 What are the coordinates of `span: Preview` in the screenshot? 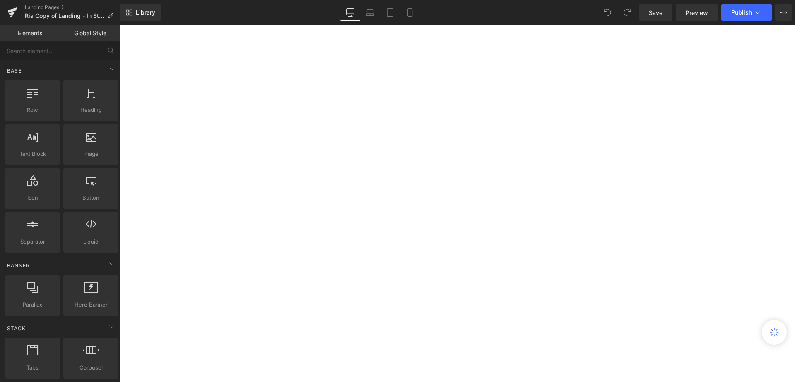 It's located at (697, 12).